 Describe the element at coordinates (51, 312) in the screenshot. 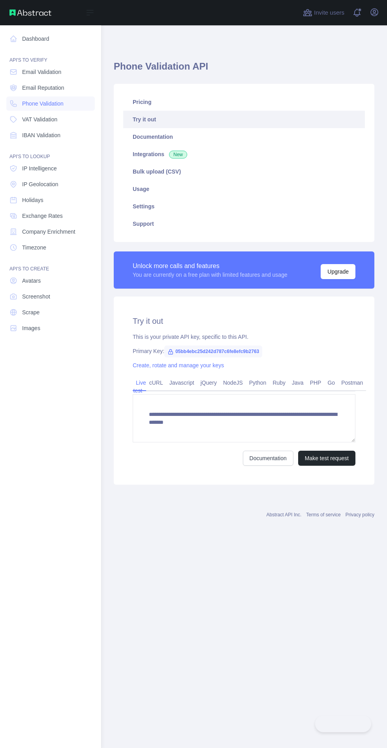

I see `a: Scrape` at that location.